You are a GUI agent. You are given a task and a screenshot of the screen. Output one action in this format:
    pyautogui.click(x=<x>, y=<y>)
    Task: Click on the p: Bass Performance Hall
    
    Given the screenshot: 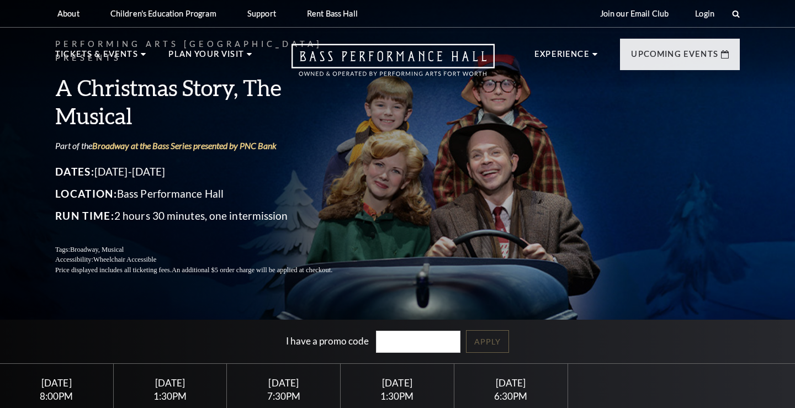 What is the action you would take?
    pyautogui.click(x=207, y=194)
    